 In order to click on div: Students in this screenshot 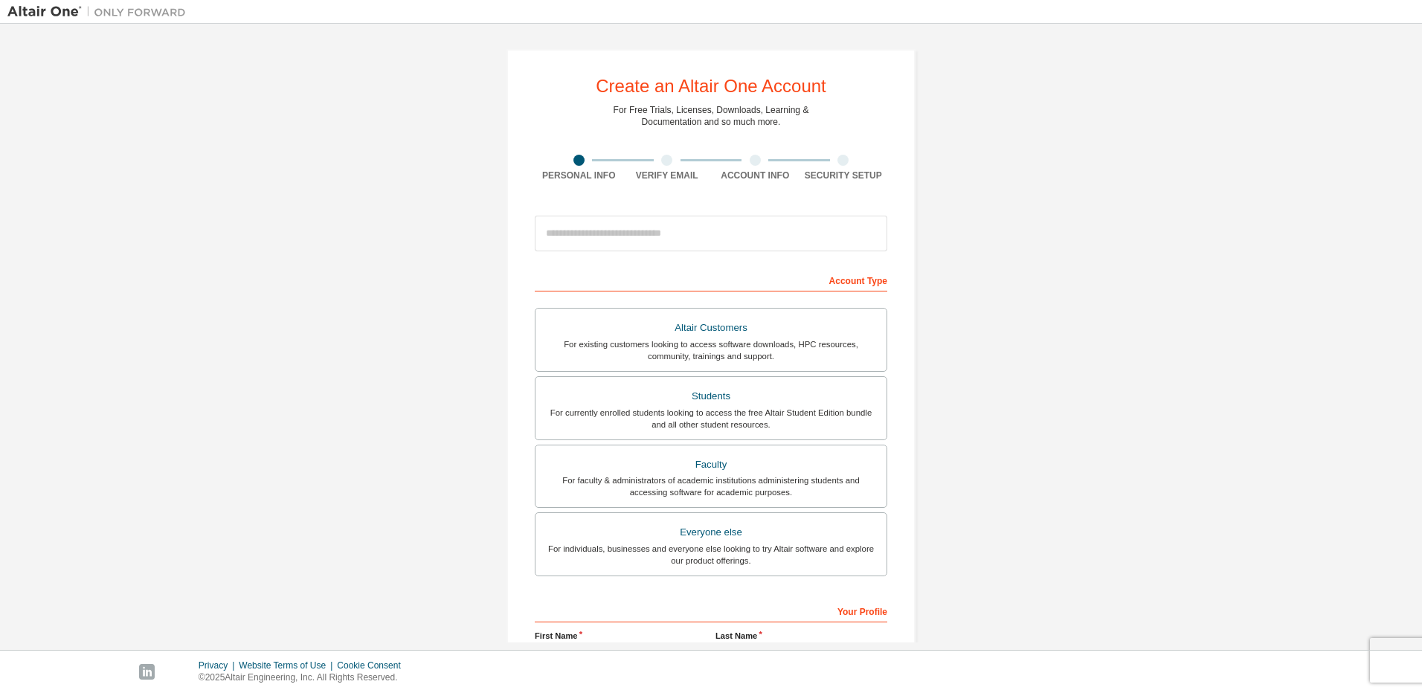, I will do `click(711, 396)`.